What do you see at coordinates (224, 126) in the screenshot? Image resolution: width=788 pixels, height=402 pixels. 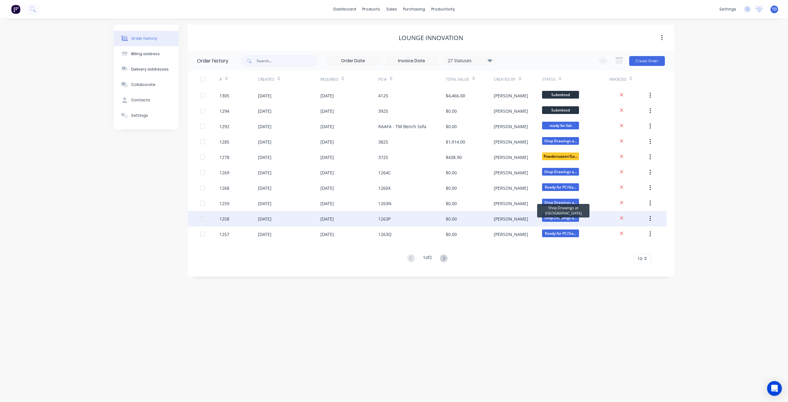 I see `div: 1292` at bounding box center [224, 126].